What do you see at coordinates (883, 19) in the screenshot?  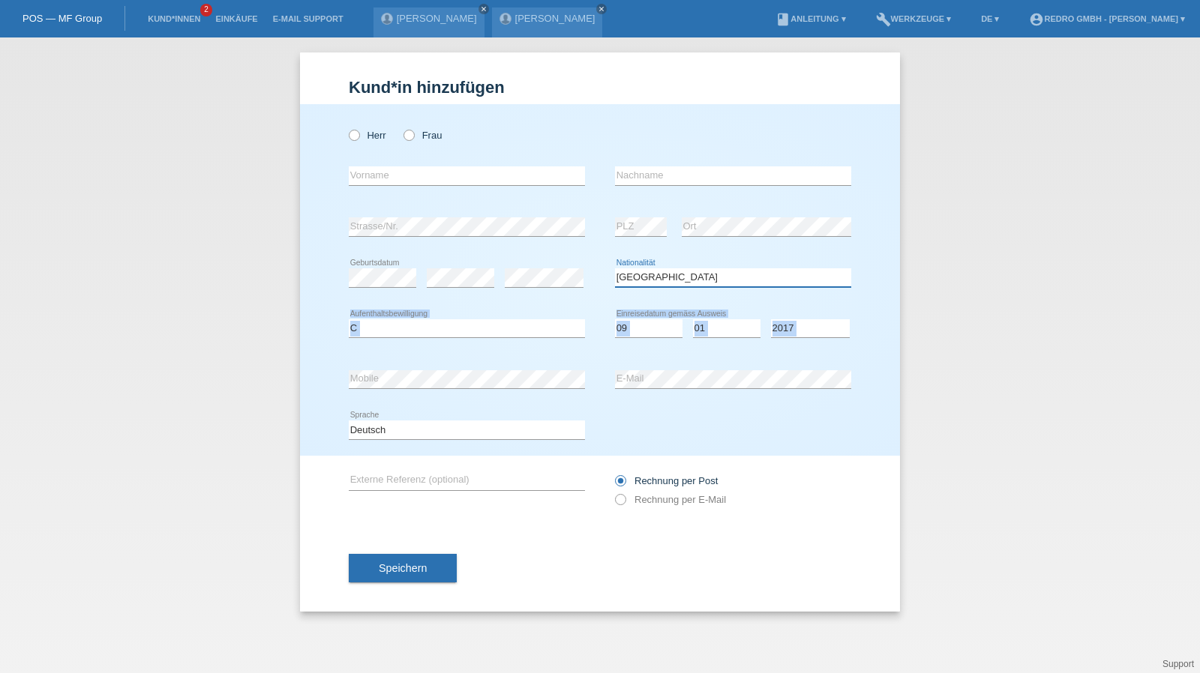 I see `i: build` at bounding box center [883, 19].